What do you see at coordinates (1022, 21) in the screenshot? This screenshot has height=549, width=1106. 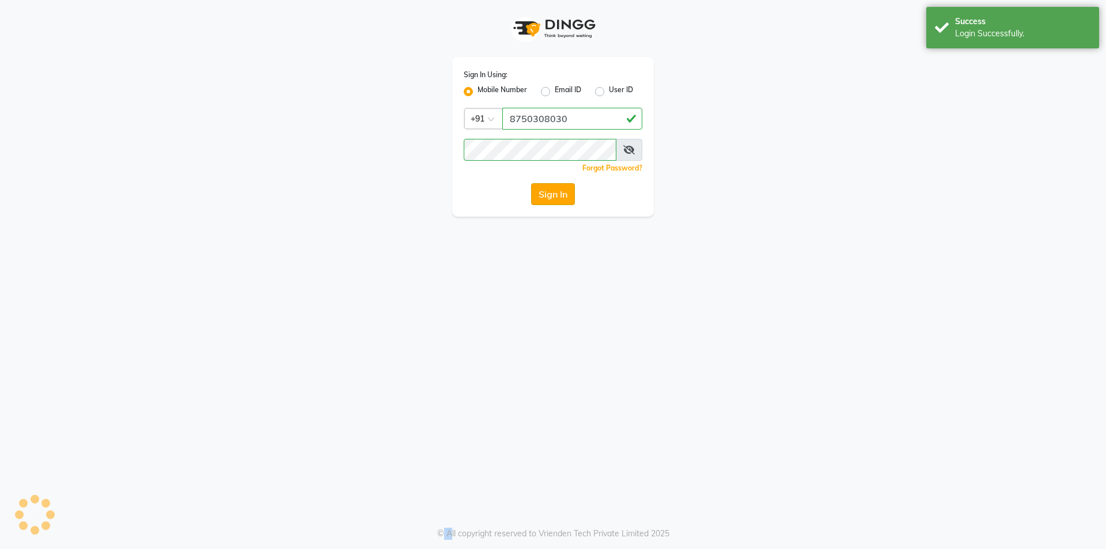 I see `div: Success` at bounding box center [1022, 21].